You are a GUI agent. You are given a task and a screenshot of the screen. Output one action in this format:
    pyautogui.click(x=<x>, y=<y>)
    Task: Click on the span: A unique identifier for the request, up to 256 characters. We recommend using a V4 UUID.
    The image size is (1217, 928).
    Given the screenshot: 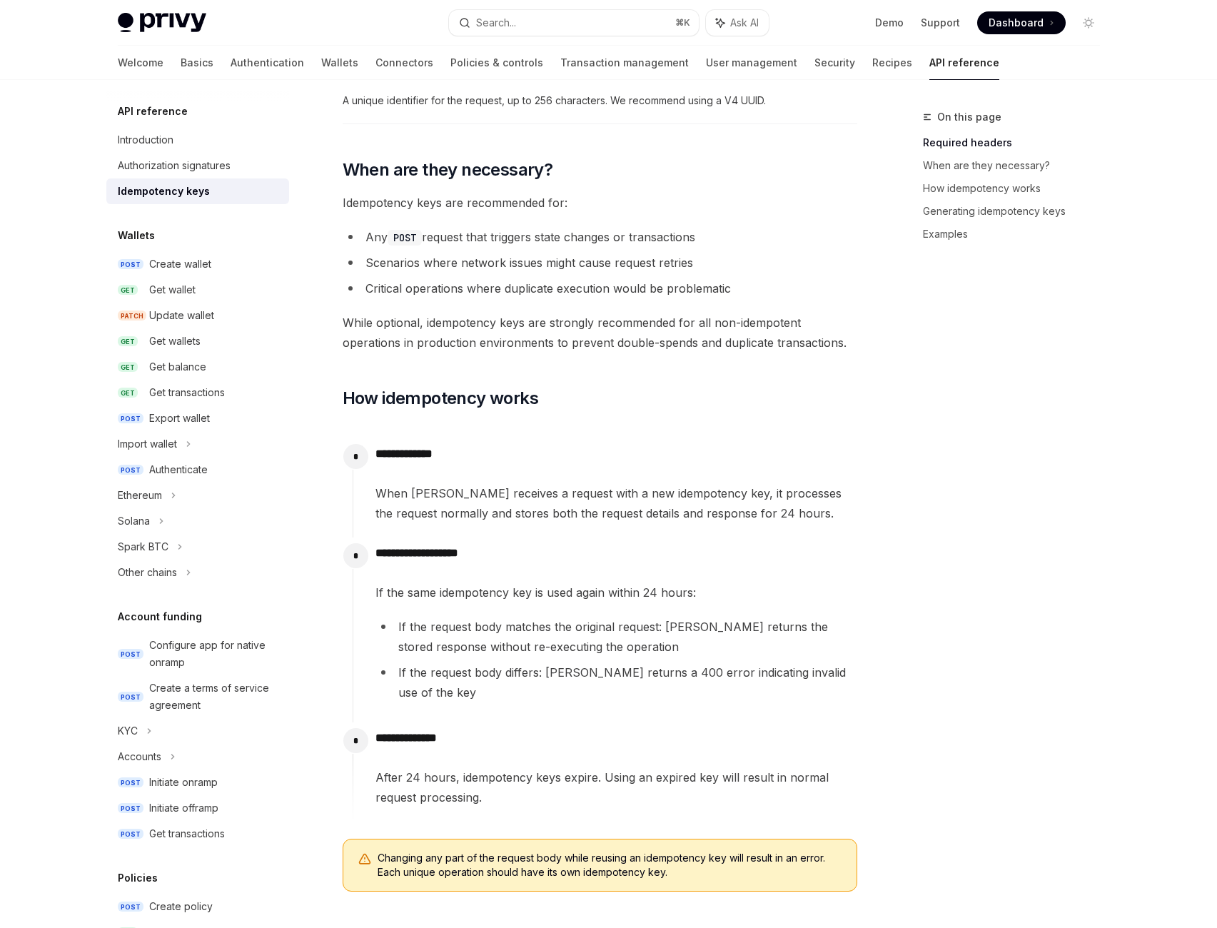 What is the action you would take?
    pyautogui.click(x=600, y=101)
    